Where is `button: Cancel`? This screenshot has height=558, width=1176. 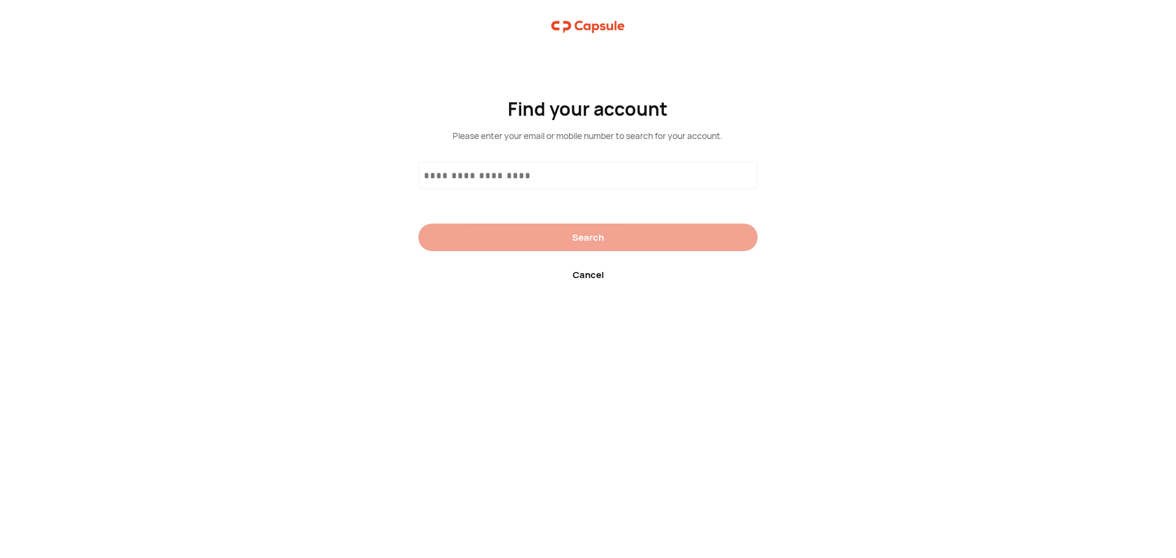 button: Cancel is located at coordinates (588, 274).